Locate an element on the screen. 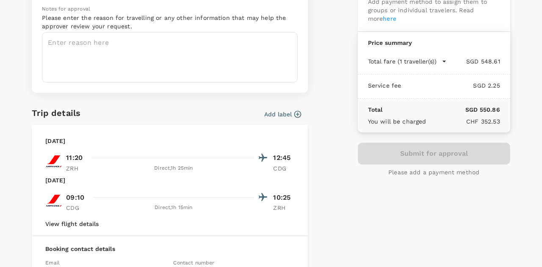 This screenshot has width=542, height=267. p: Booking contact details is located at coordinates (170, 249).